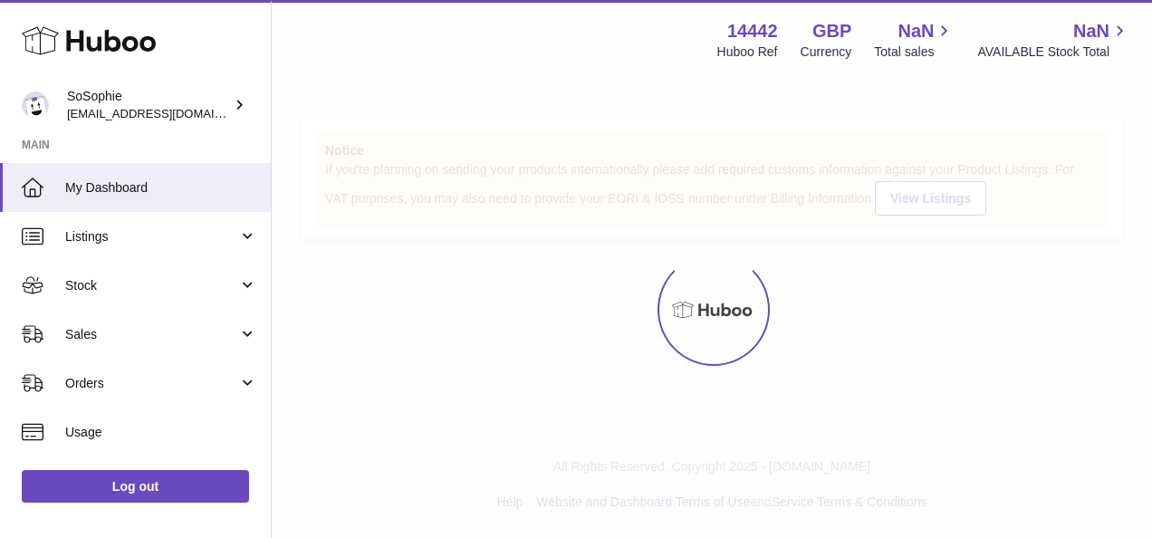  I want to click on strong: GBP, so click(832, 31).